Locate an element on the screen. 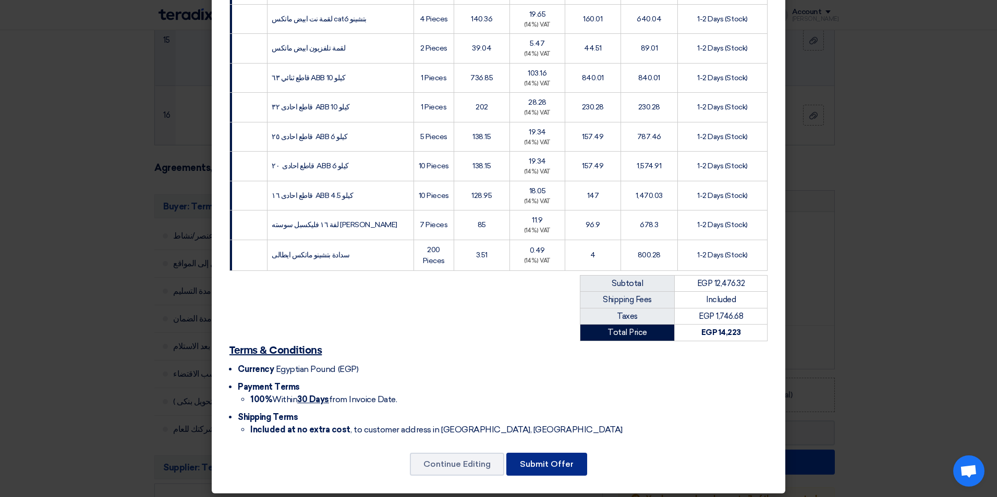 The width and height of the screenshot is (997, 497). span: 147 is located at coordinates (593, 195).